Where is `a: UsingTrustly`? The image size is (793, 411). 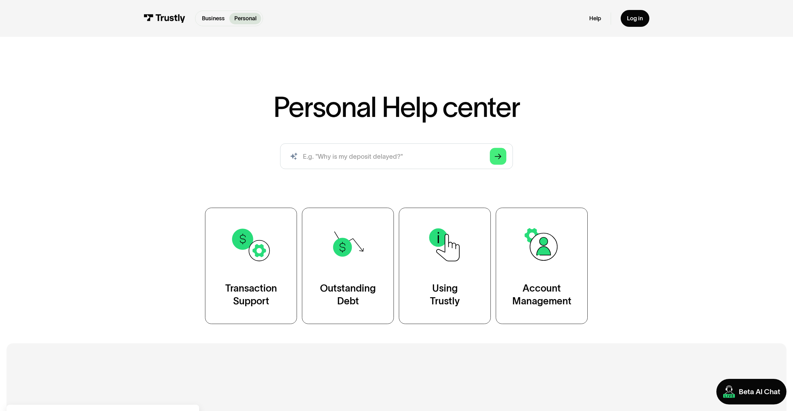 a: UsingTrustly is located at coordinates (445, 266).